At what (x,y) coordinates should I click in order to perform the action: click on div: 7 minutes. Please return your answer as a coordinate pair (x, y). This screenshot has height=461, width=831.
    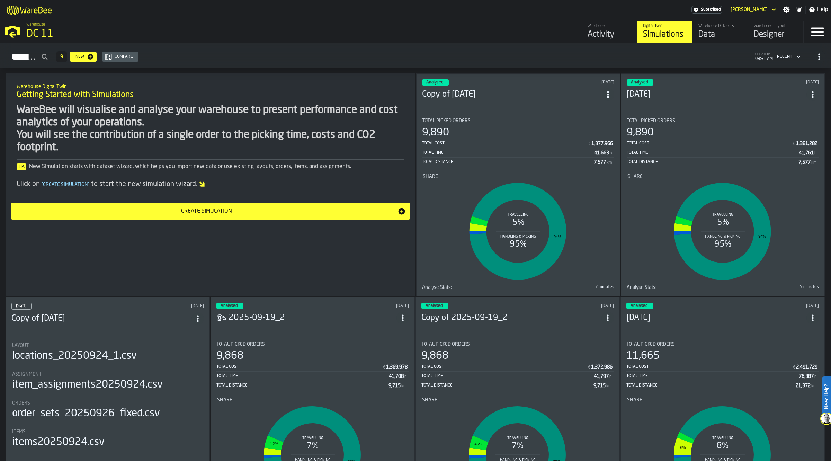
    Looking at the image, I should click on (567, 287).